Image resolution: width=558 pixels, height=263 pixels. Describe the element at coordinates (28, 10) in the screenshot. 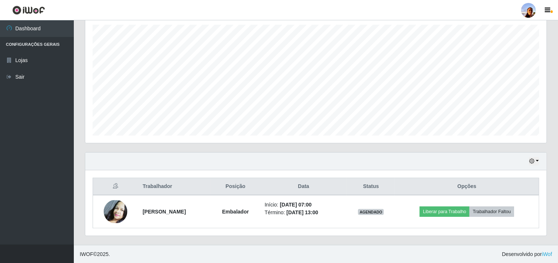

I see `img: CoreUI Logo` at that location.